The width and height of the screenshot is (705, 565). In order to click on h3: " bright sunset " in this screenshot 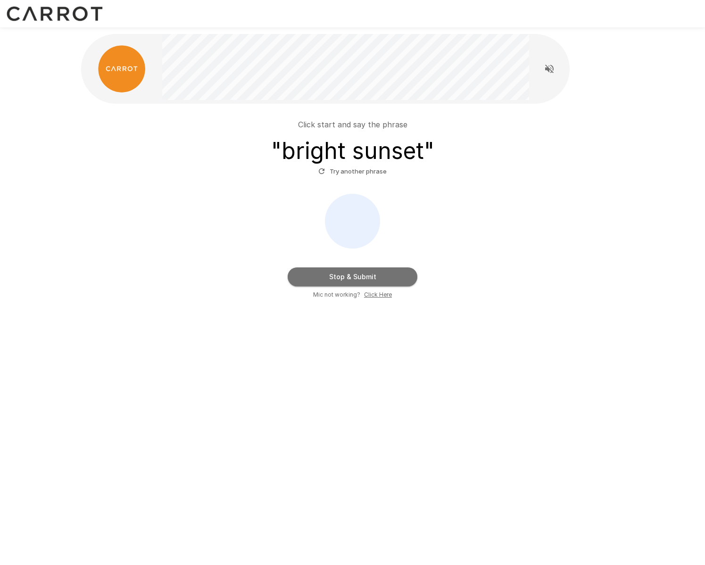, I will do `click(353, 151)`.